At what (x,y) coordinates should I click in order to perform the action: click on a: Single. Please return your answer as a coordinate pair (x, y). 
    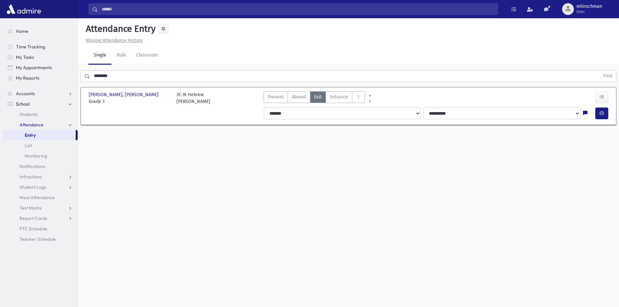
    Looking at the image, I should click on (100, 56).